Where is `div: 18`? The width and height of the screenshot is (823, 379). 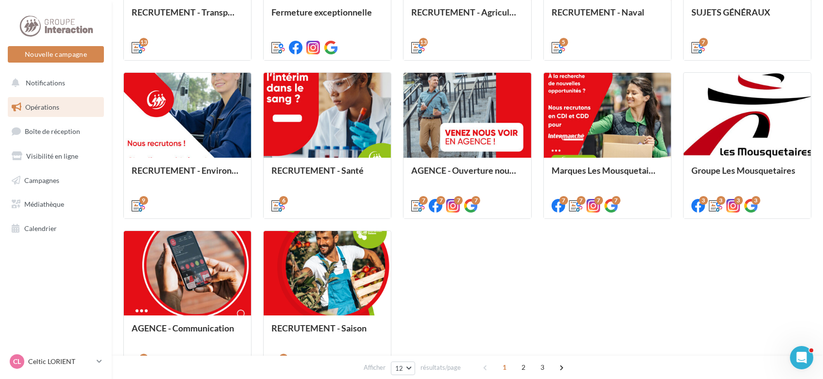 div: 18 is located at coordinates (283, 358).